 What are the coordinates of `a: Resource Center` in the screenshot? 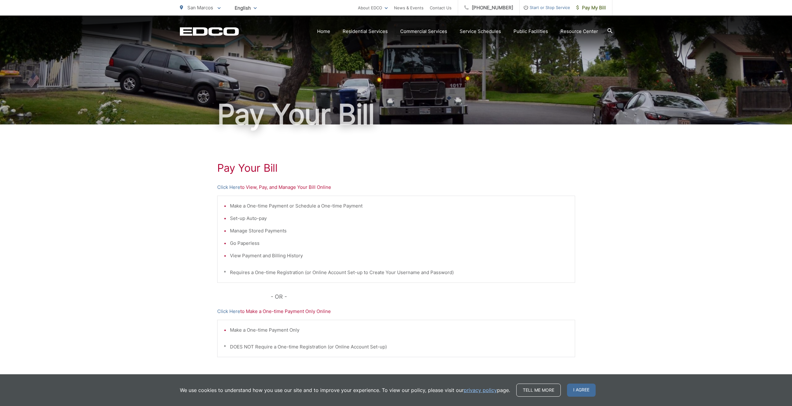 It's located at (579, 31).